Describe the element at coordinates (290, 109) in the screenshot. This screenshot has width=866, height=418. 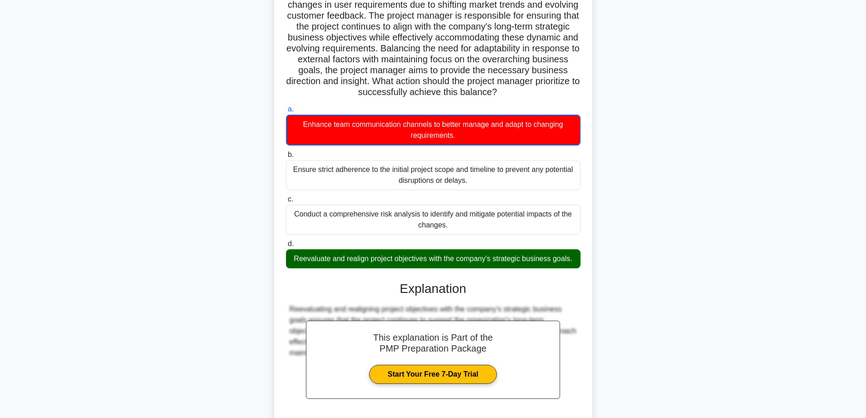
I see `span: a.` at that location.